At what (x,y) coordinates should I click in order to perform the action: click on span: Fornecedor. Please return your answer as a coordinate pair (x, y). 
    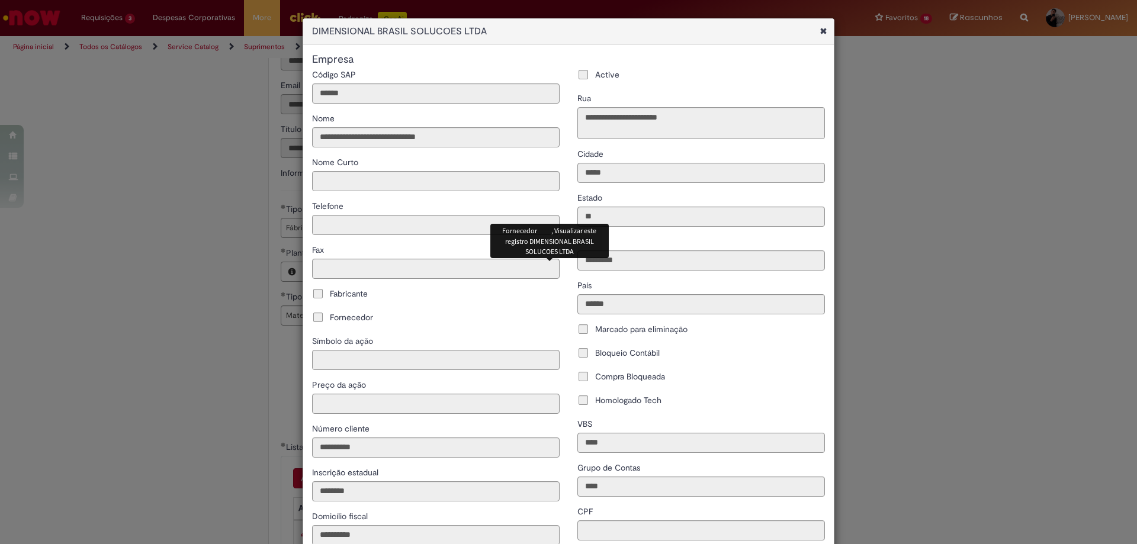
    Looking at the image, I should click on (351, 317).